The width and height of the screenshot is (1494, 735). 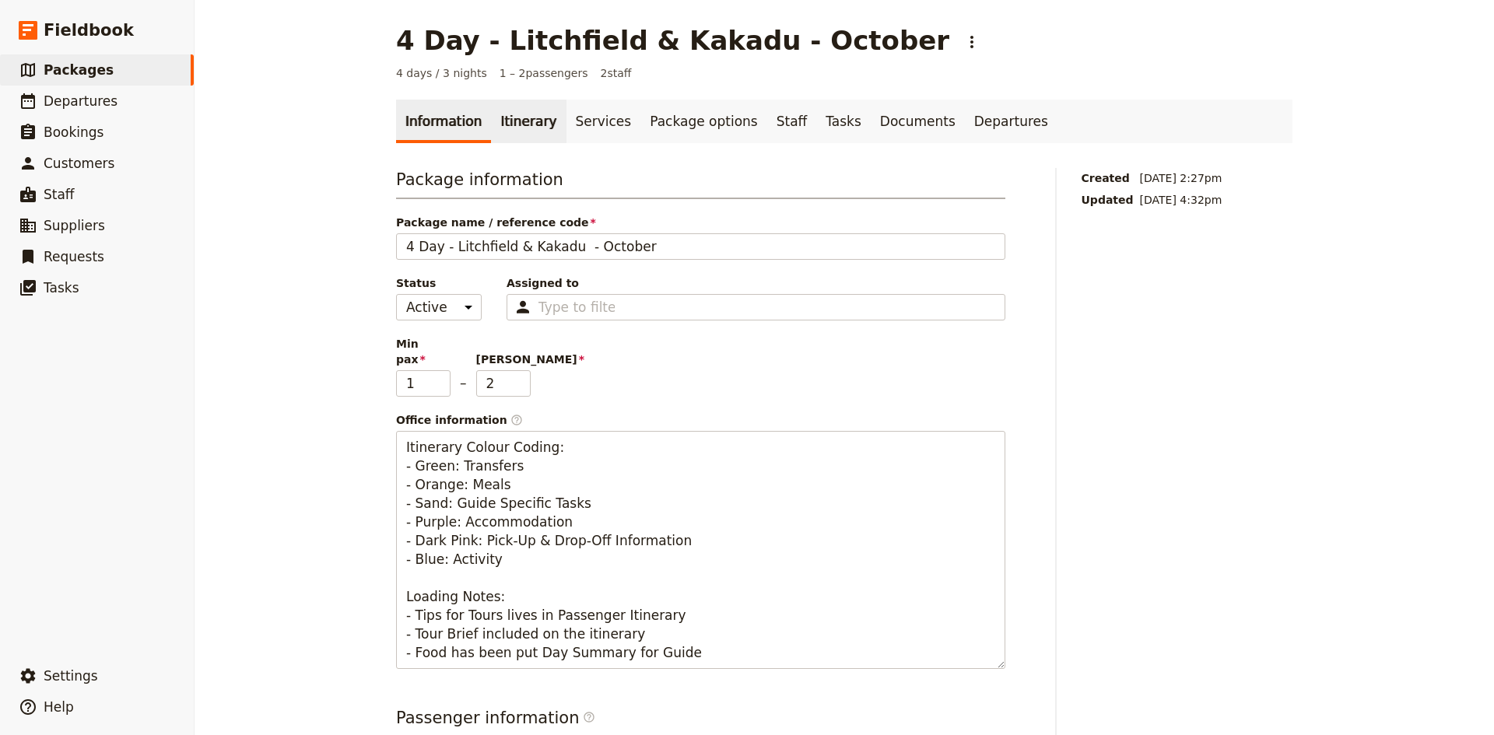 What do you see at coordinates (79, 70) in the screenshot?
I see `span: Packages` at bounding box center [79, 70].